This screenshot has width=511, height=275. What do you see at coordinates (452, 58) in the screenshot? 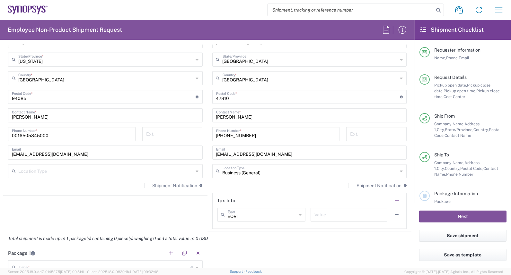
I see `span: Phone,` at bounding box center [452, 58].